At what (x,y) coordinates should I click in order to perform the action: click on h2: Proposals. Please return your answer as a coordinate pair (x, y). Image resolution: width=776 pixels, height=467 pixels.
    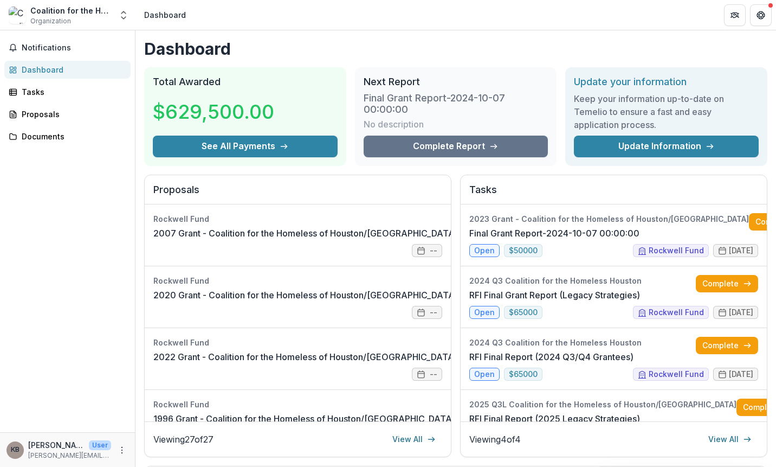
    Looking at the image, I should click on (298, 194).